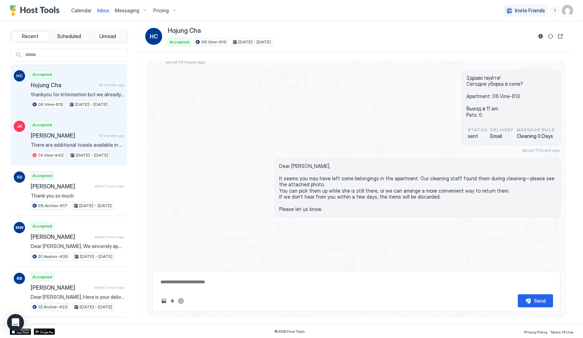  I want to click on button: Upload image, so click(164, 301).